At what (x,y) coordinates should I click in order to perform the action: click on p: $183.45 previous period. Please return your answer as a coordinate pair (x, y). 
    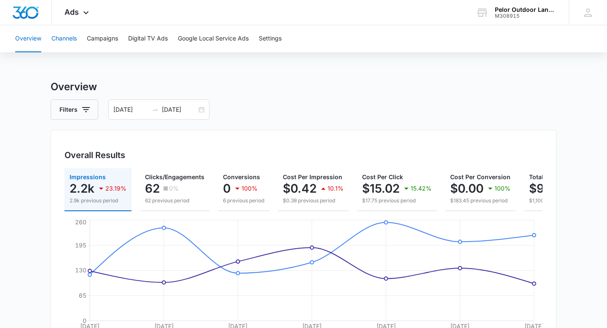
    Looking at the image, I should click on (481, 201).